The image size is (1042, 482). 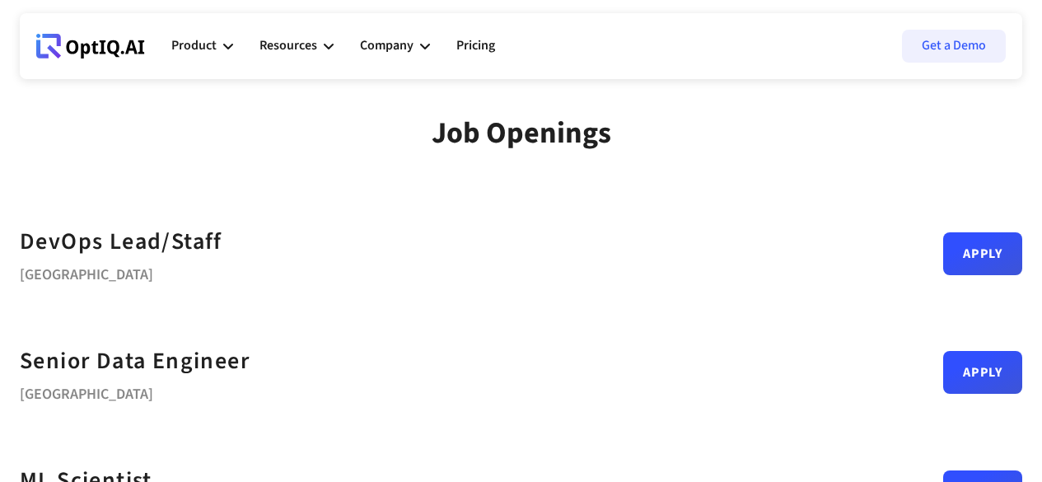 I want to click on div: Senior Data Engineer, so click(x=134, y=361).